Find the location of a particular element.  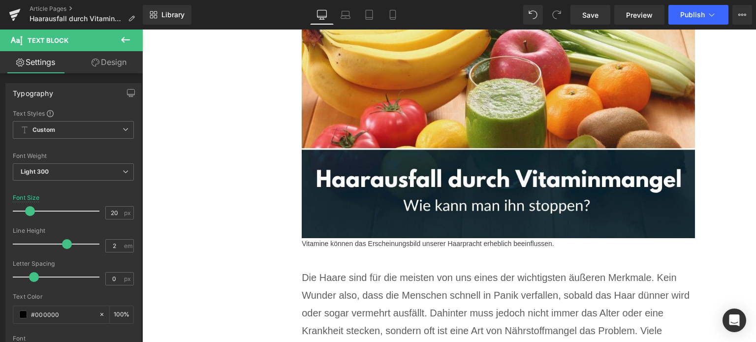

a: Tablet is located at coordinates (369, 15).